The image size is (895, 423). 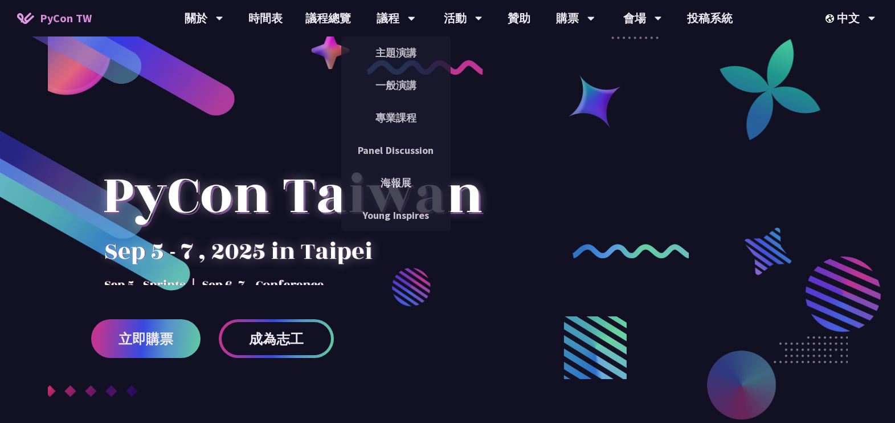 I want to click on button: 立即購票, so click(x=146, y=338).